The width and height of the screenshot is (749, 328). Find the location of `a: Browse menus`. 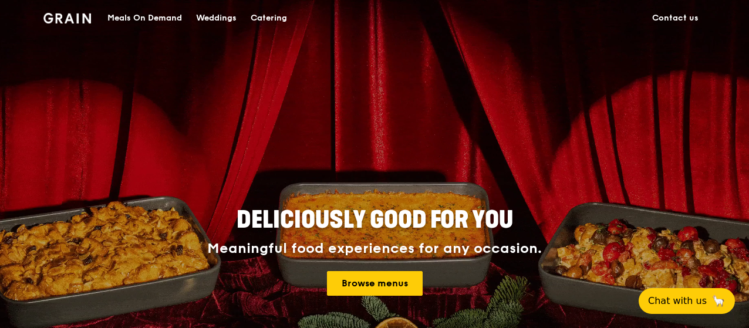

a: Browse menus is located at coordinates (374, 283).